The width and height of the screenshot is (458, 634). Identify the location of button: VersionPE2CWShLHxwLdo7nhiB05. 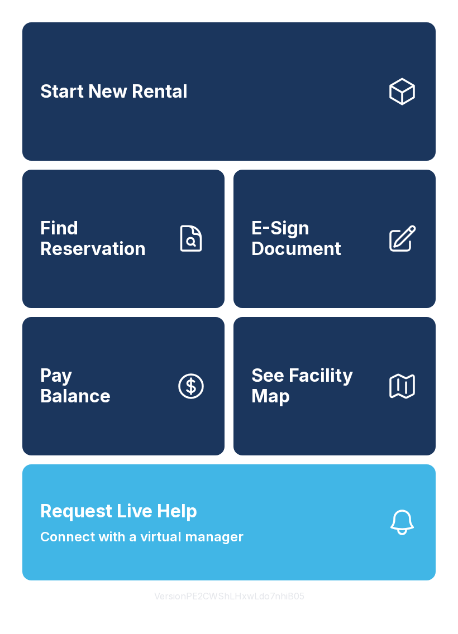
(229, 596).